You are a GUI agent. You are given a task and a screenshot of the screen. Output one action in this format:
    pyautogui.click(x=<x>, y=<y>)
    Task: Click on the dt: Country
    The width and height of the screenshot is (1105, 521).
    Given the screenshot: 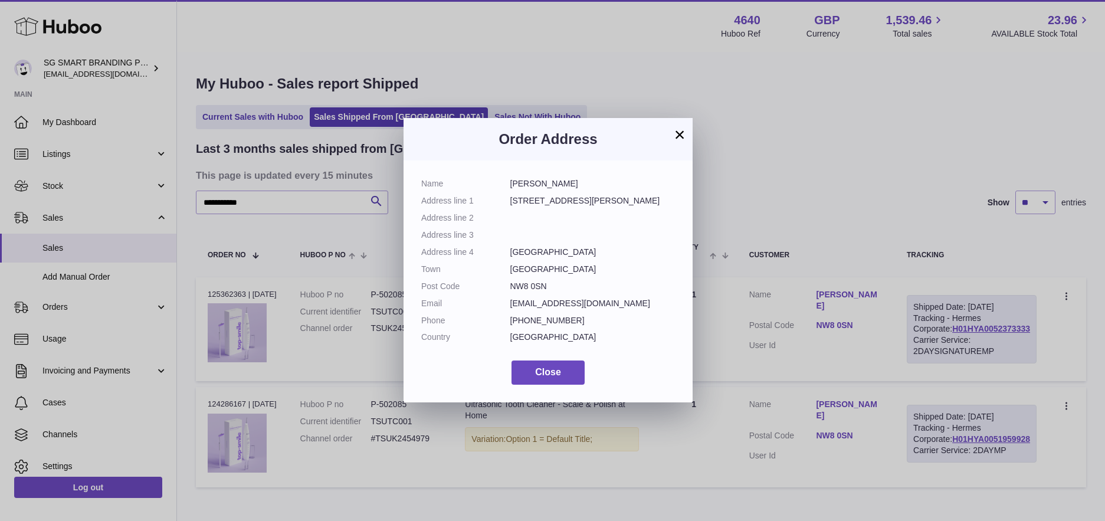 What is the action you would take?
    pyautogui.click(x=466, y=337)
    